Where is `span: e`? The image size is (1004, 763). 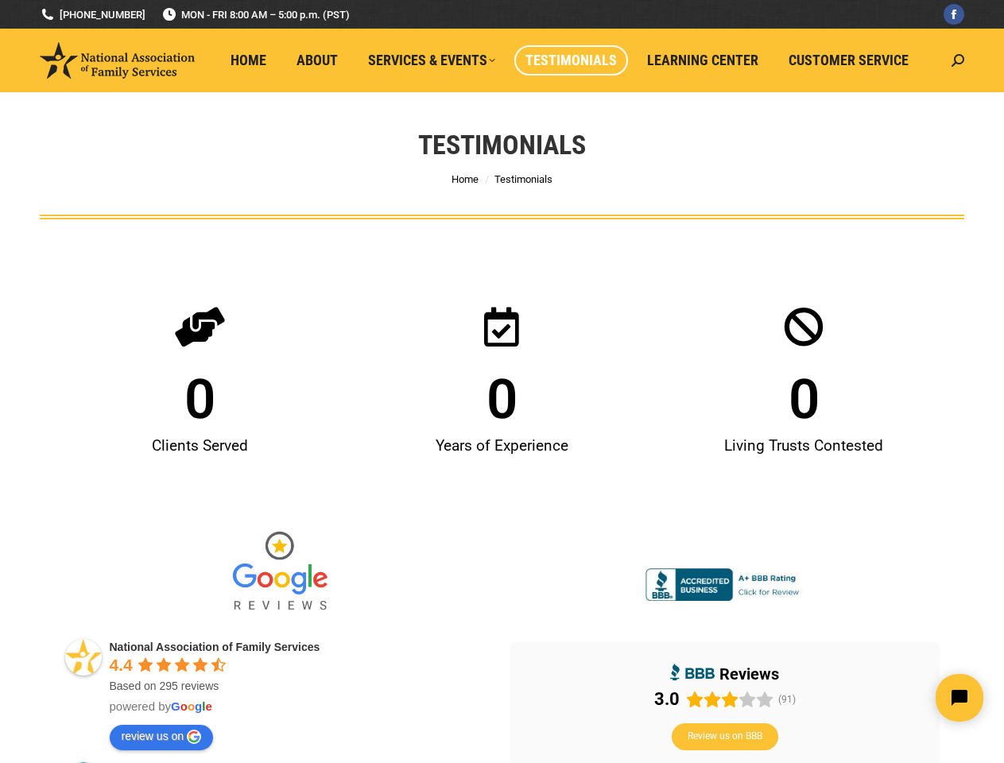
span: e is located at coordinates (208, 706).